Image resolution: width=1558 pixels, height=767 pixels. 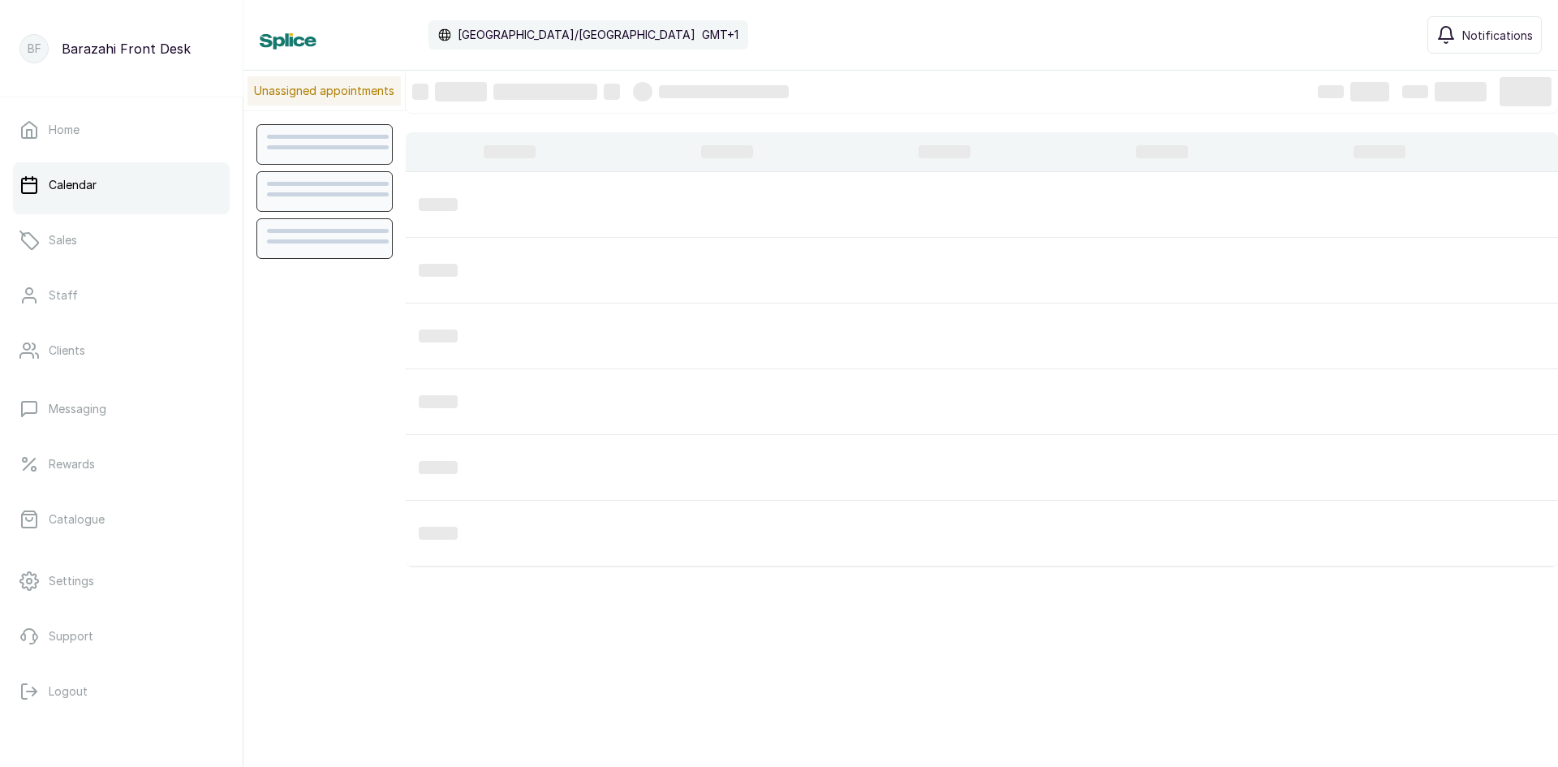 I want to click on a: Messaging, so click(x=121, y=409).